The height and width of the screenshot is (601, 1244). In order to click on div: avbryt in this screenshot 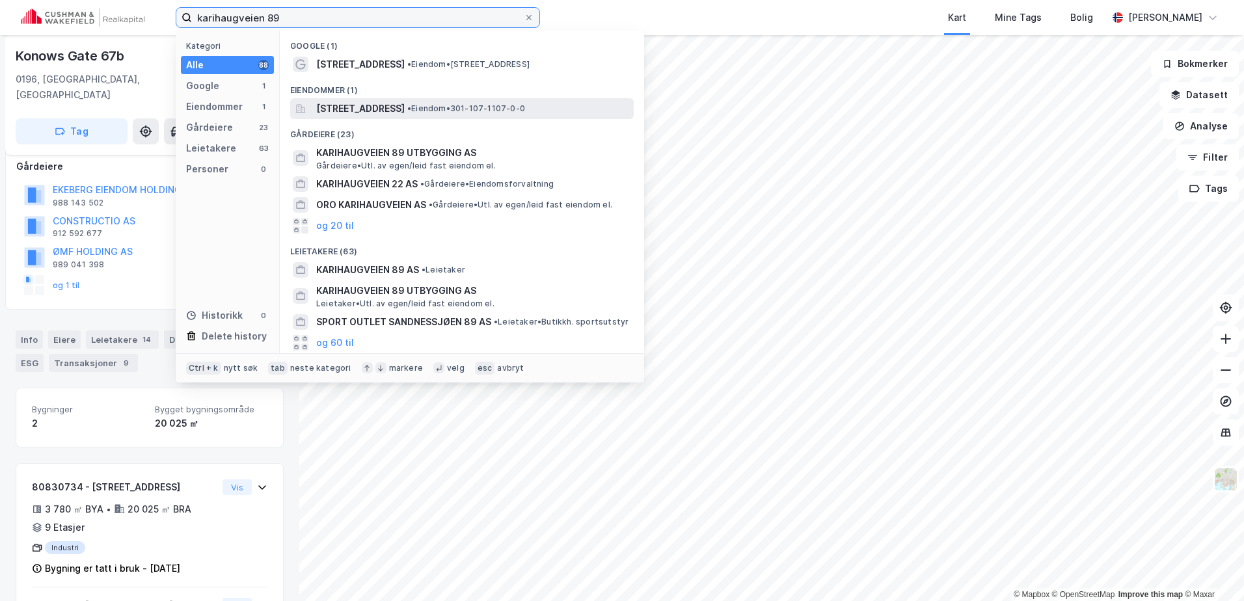, I will do `click(510, 368)`.